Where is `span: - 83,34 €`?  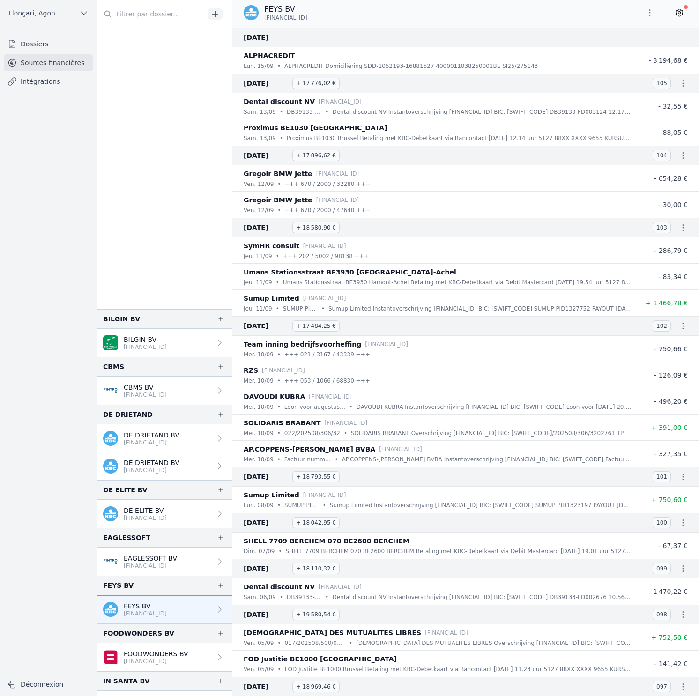 span: - 83,34 € is located at coordinates (673, 277).